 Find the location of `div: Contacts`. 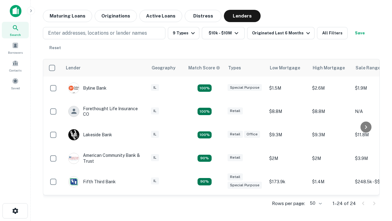

div: Contacts is located at coordinates (15, 66).